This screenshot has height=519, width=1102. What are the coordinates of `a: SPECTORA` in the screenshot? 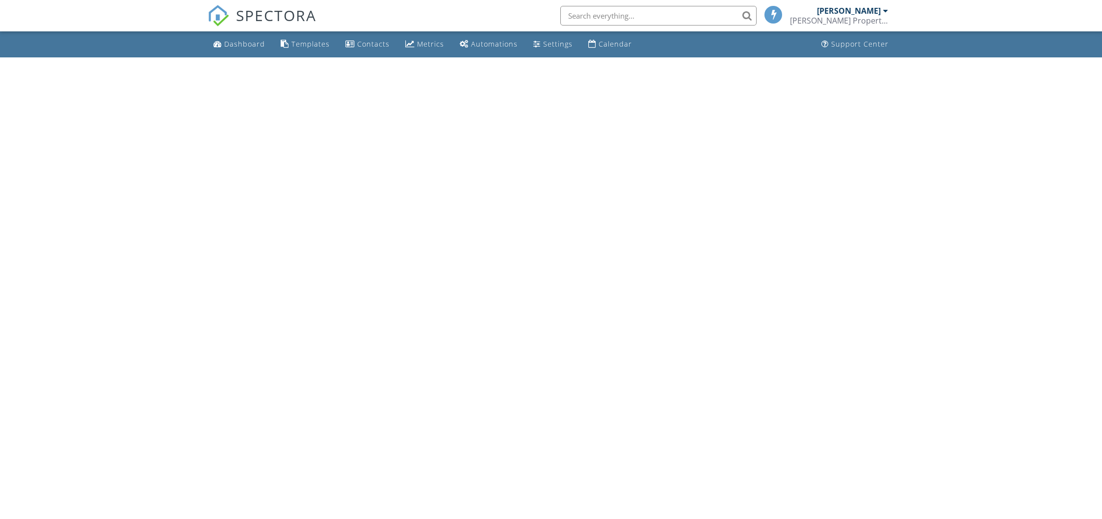 It's located at (262, 24).